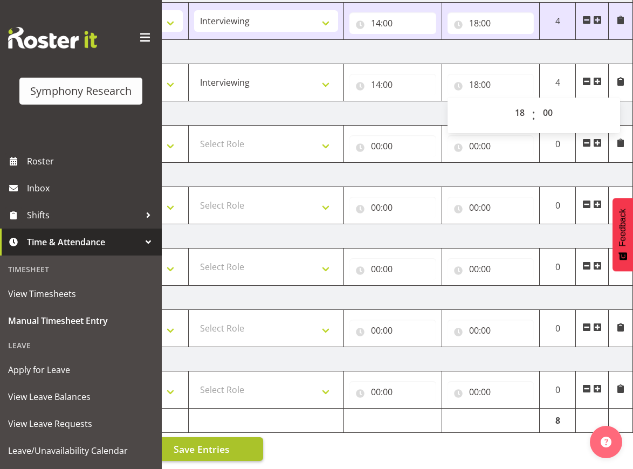 This screenshot has width=633, height=469. I want to click on span: View Timesheets, so click(81, 294).